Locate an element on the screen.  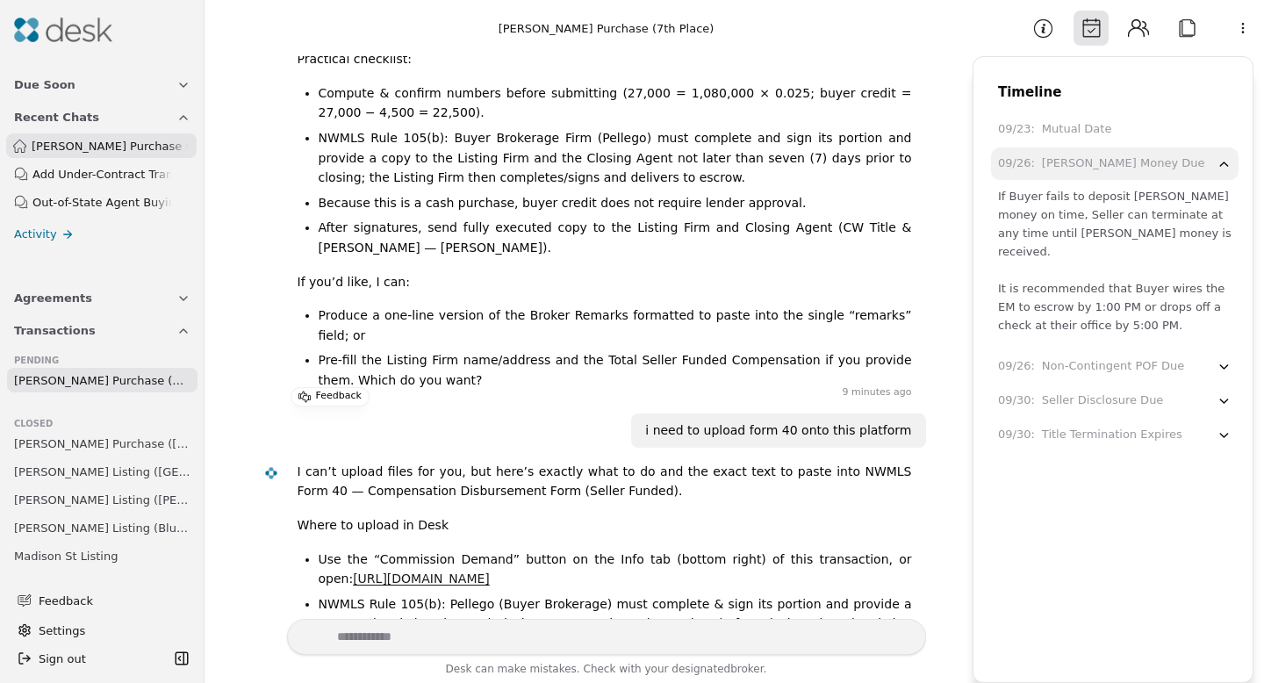
li: NWMLS Rule 105(b): Pellego (Buyer Brokerage) must complete & sign its portion and provide a copy ... is located at coordinates (615, 624).